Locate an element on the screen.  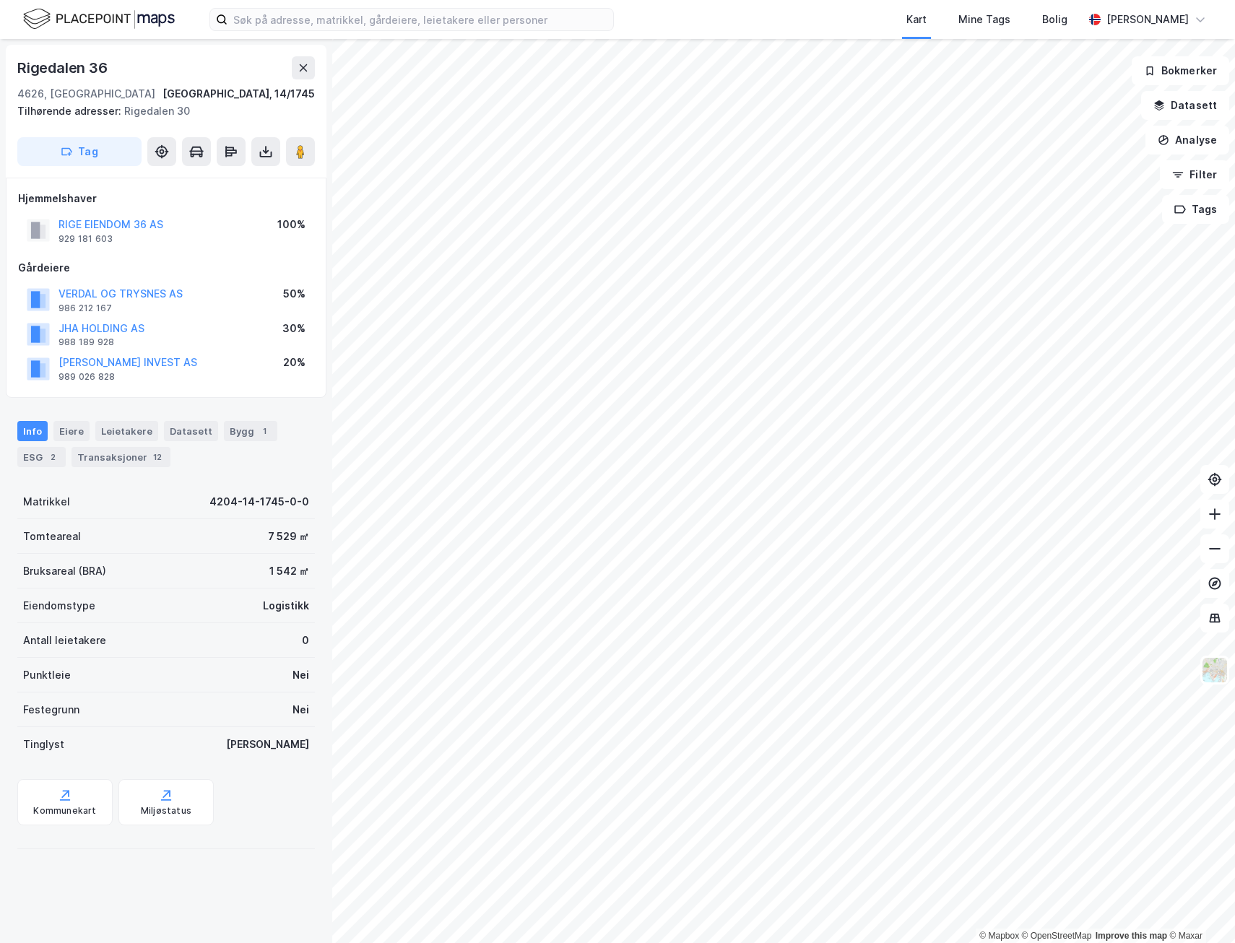
div: Chat Widget is located at coordinates (1199, 908).